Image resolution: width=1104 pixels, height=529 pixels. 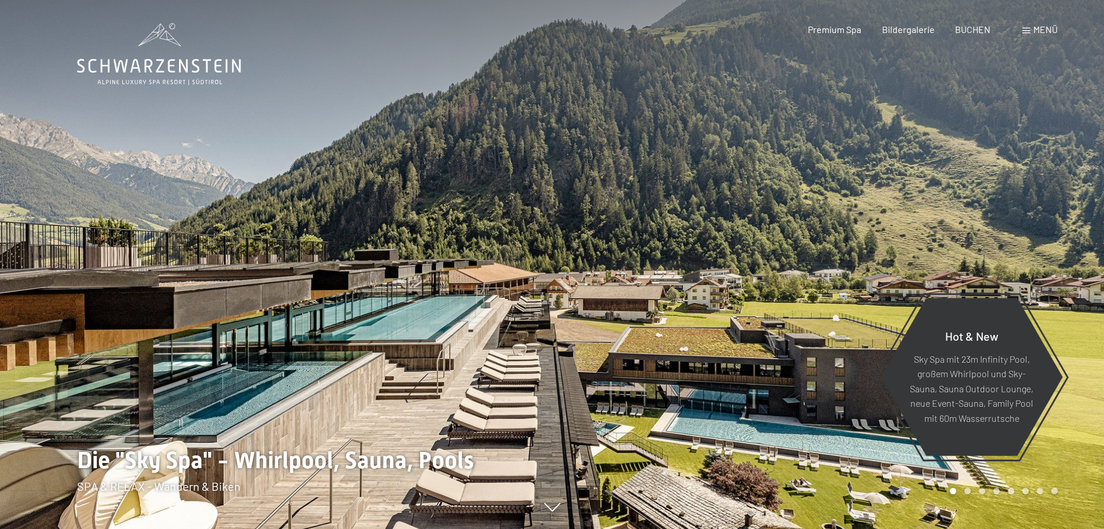 I want to click on span: BUCHEN, so click(x=973, y=29).